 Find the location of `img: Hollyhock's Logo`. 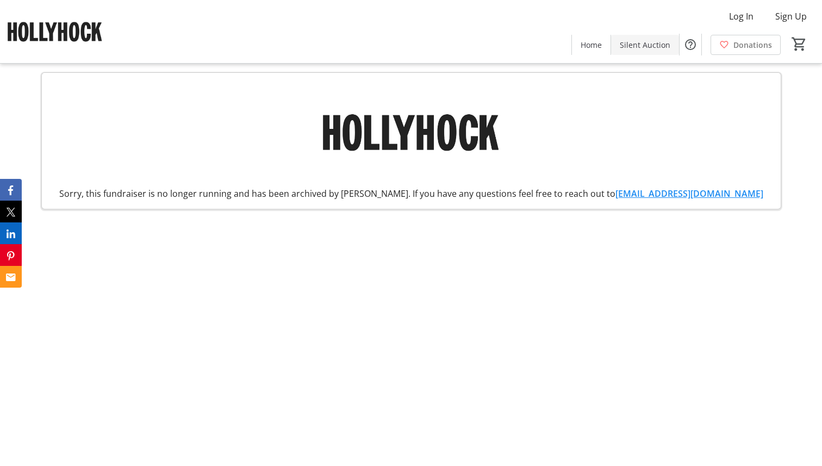

img: Hollyhock's Logo is located at coordinates (55, 32).